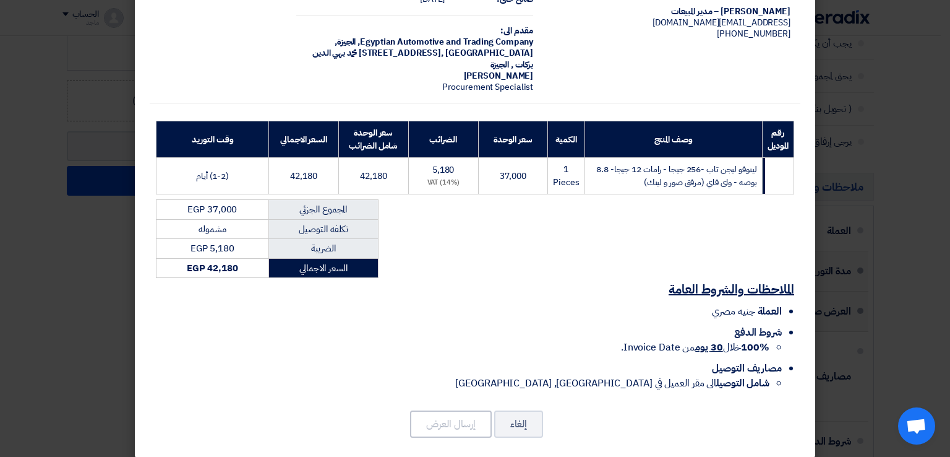  I want to click on strong: مقدم الى:, so click(517, 30).